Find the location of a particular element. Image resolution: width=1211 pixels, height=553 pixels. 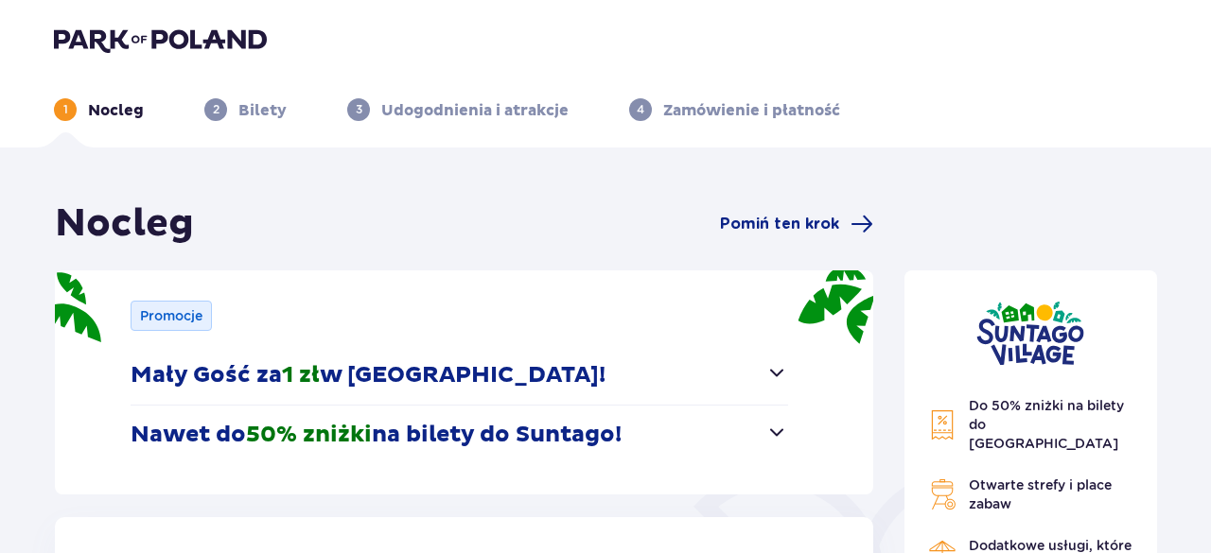

p: Promocje is located at coordinates (171, 316).